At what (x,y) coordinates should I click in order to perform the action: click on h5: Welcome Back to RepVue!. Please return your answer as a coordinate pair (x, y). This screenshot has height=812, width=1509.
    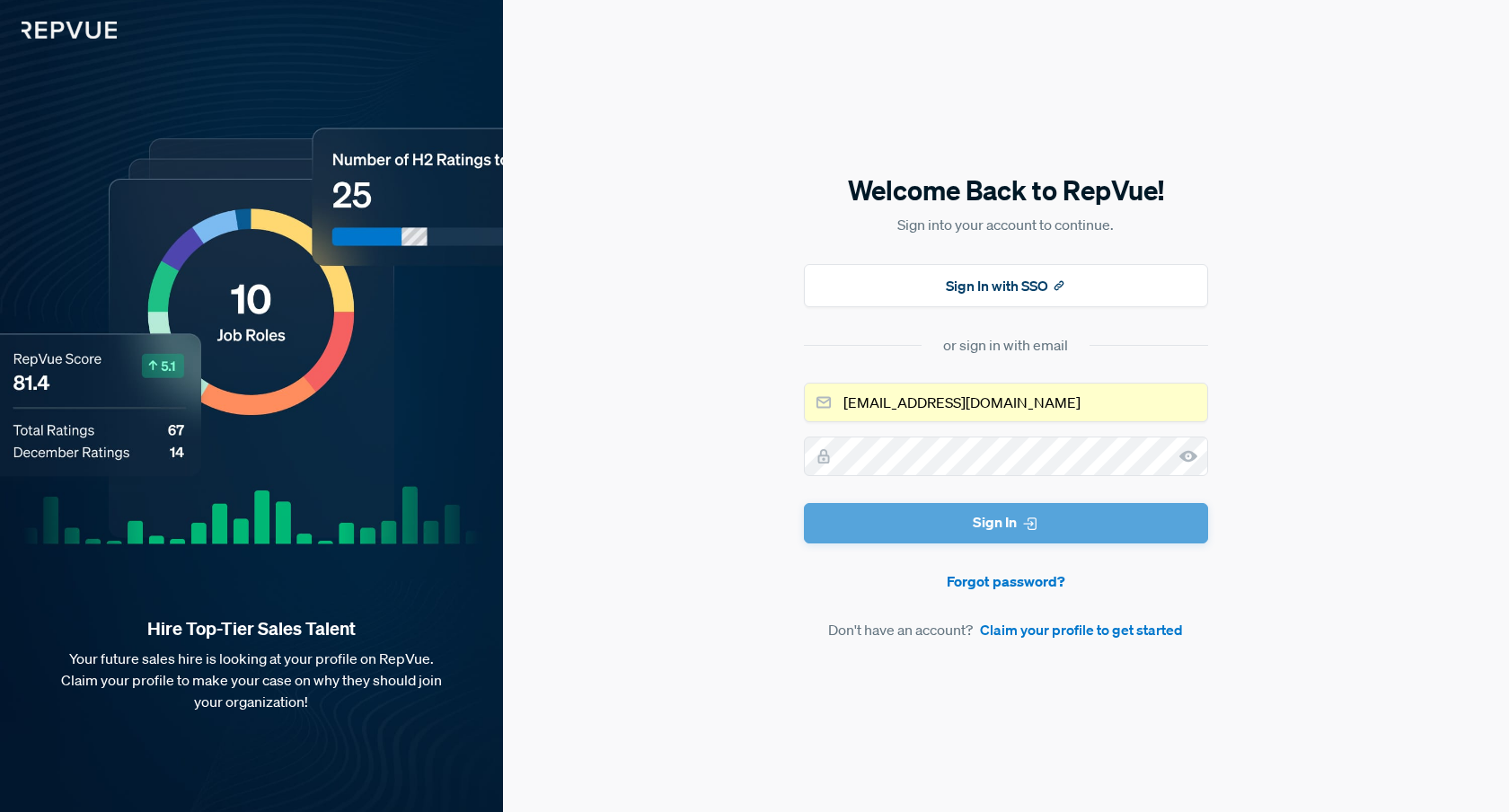
    Looking at the image, I should click on (1006, 190).